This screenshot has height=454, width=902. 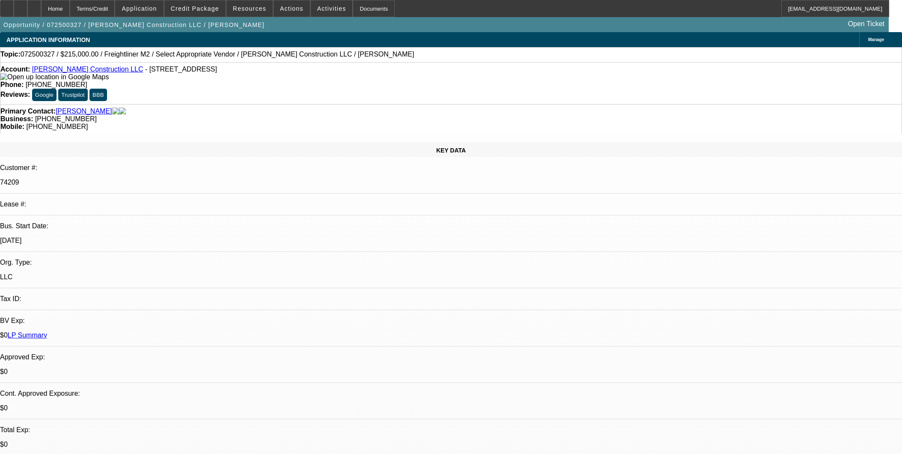 What do you see at coordinates (195, 9) in the screenshot?
I see `button: Credit Package` at bounding box center [195, 9].